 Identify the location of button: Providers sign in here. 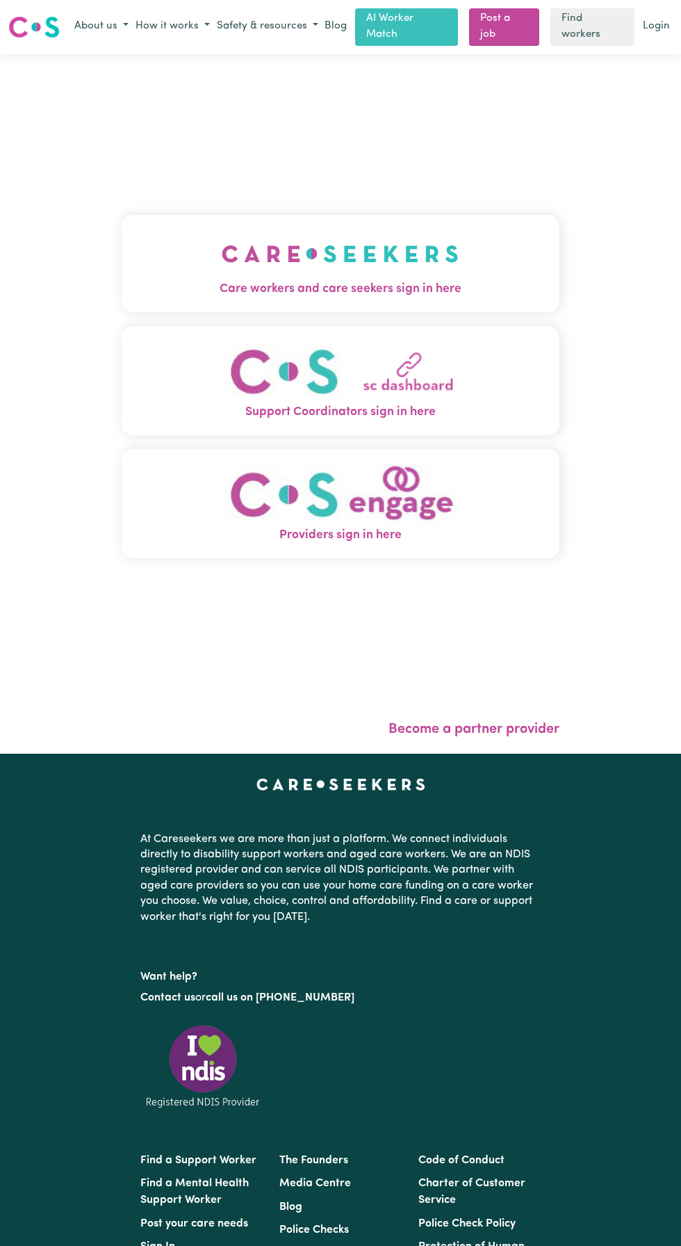
(340, 503).